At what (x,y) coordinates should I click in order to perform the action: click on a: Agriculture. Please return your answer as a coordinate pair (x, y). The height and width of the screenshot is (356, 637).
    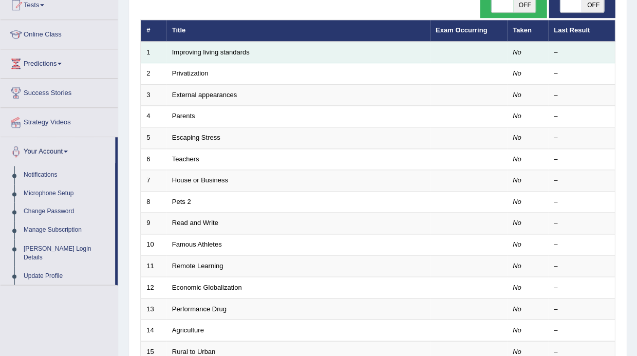
    Looking at the image, I should click on (188, 329).